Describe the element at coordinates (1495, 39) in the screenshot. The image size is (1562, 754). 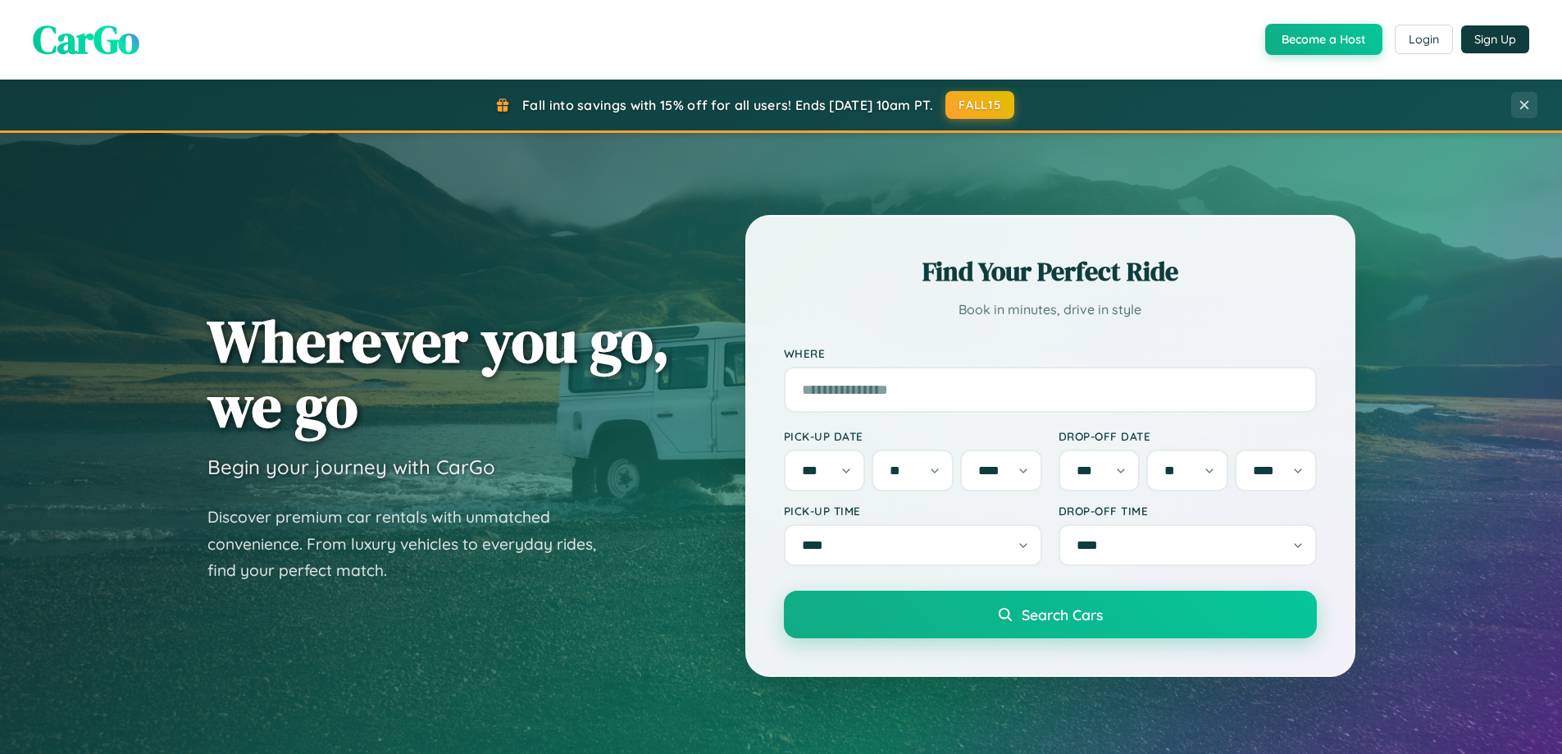
I see `button: Sign Up` at that location.